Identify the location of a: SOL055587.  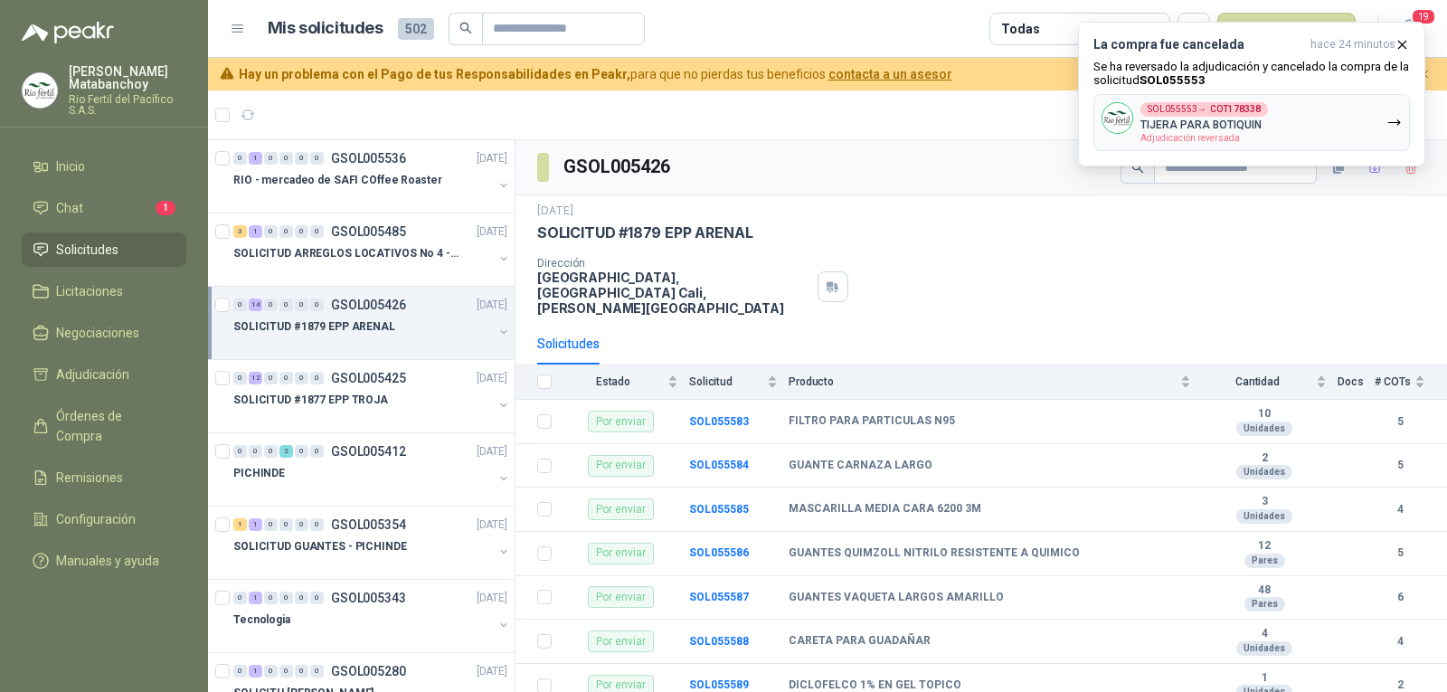
(719, 597).